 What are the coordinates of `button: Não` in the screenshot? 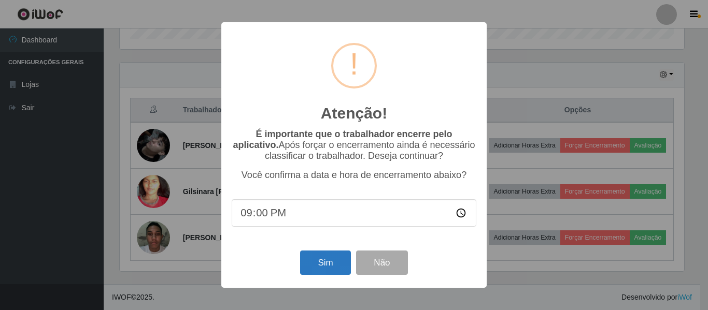 It's located at (381, 263).